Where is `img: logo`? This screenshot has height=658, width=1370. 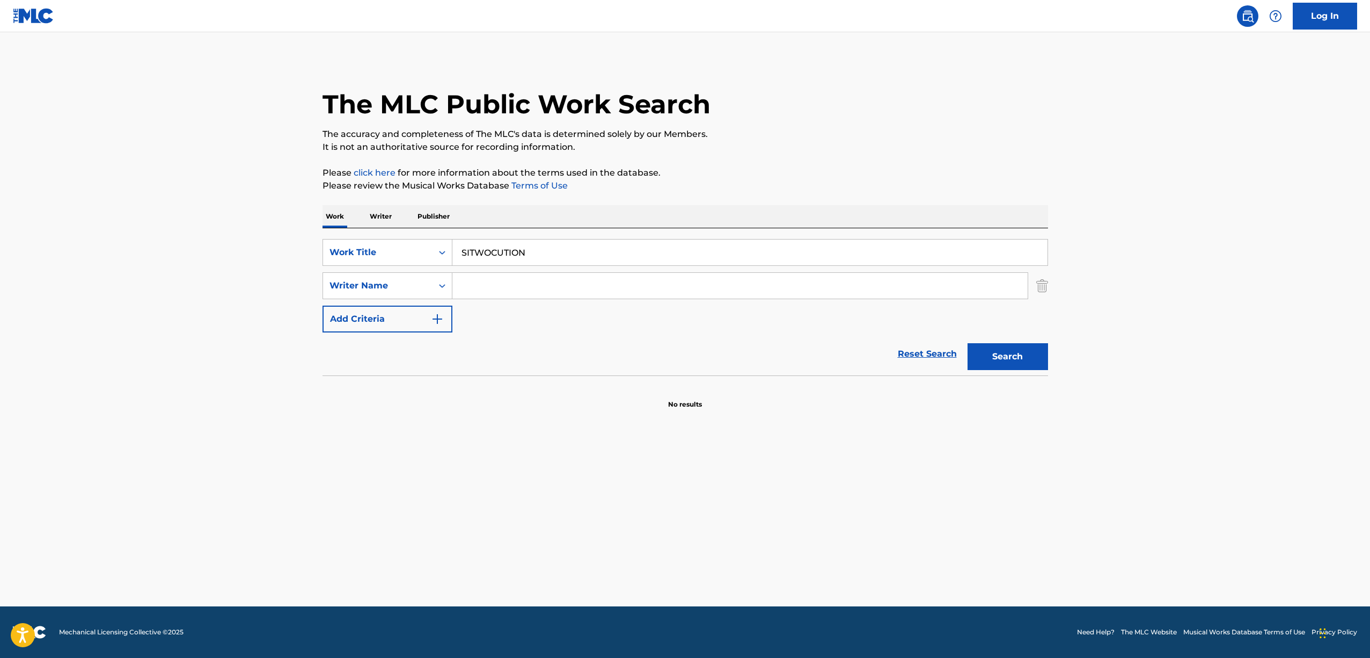
img: logo is located at coordinates (30, 632).